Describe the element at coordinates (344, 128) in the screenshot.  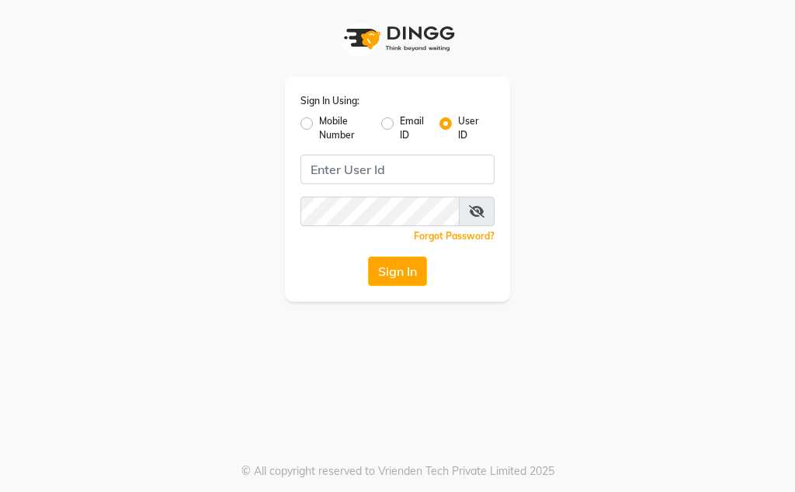
I see `label: Mobile Number` at that location.